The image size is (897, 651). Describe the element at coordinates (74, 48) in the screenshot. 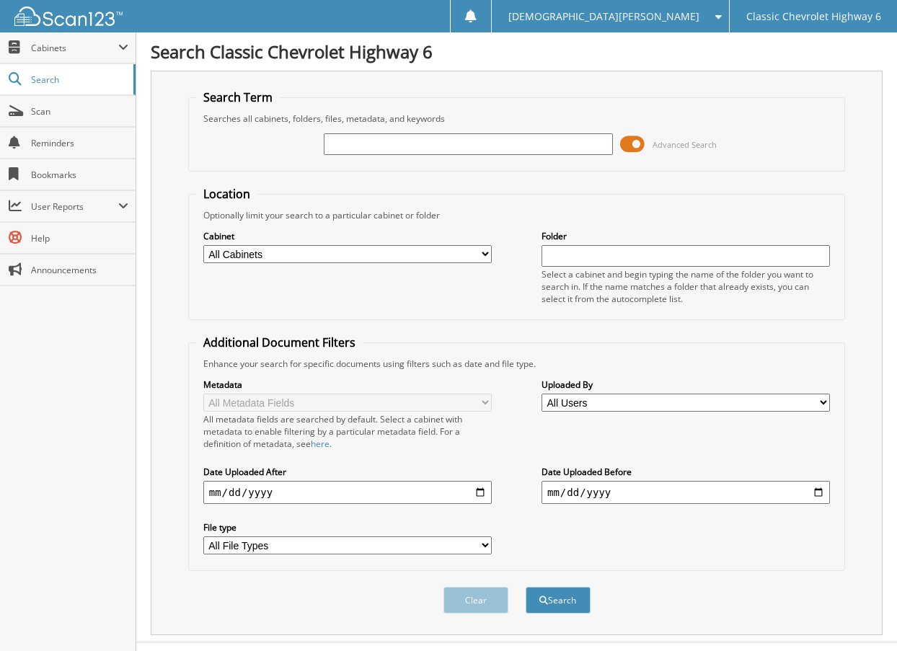

I see `span: Cabinets` at that location.